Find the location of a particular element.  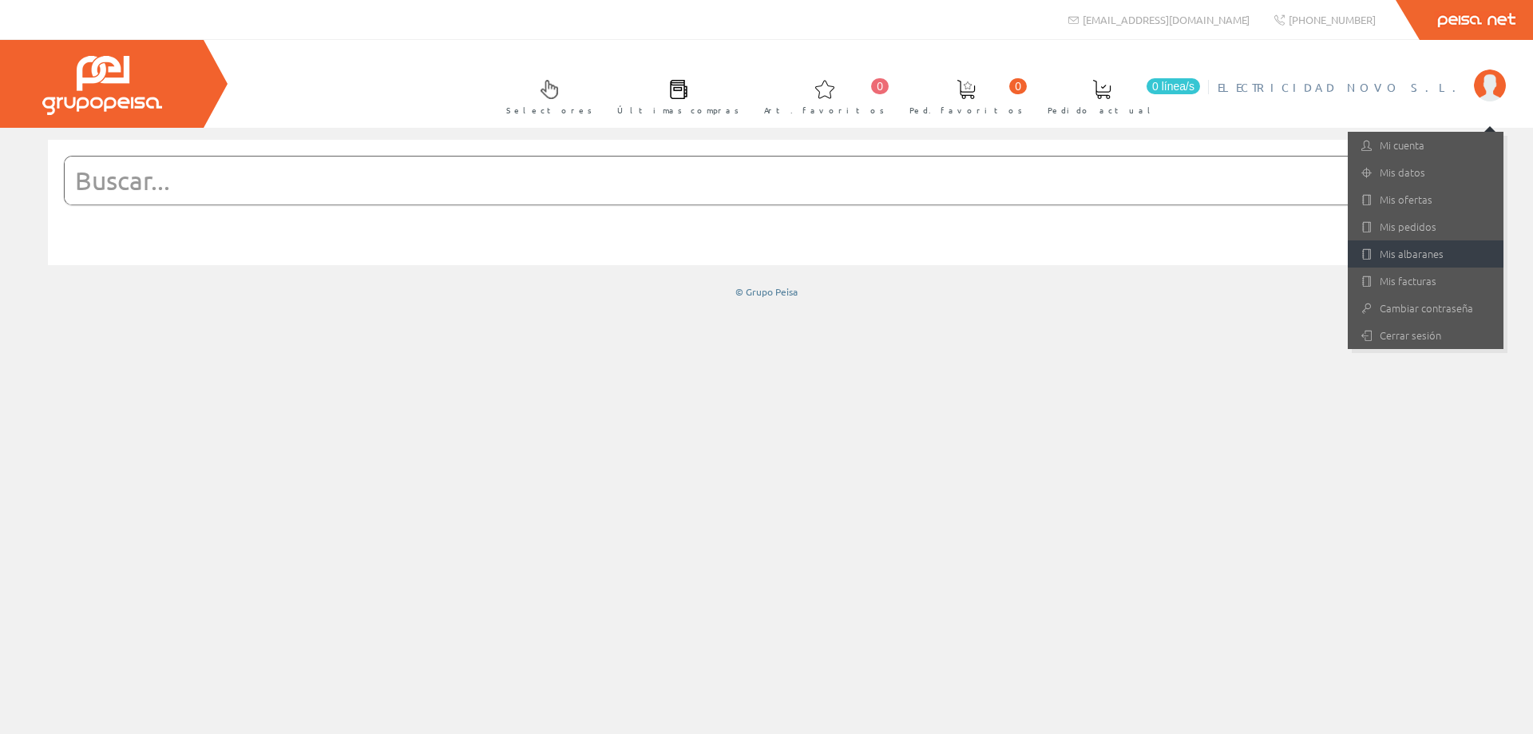

a: Mis ofertas is located at coordinates (1426, 200).